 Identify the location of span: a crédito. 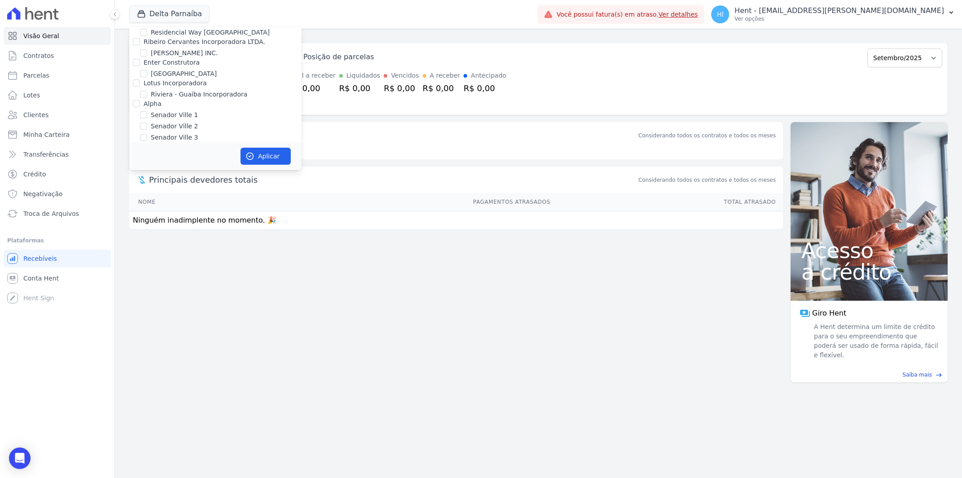
(869, 272).